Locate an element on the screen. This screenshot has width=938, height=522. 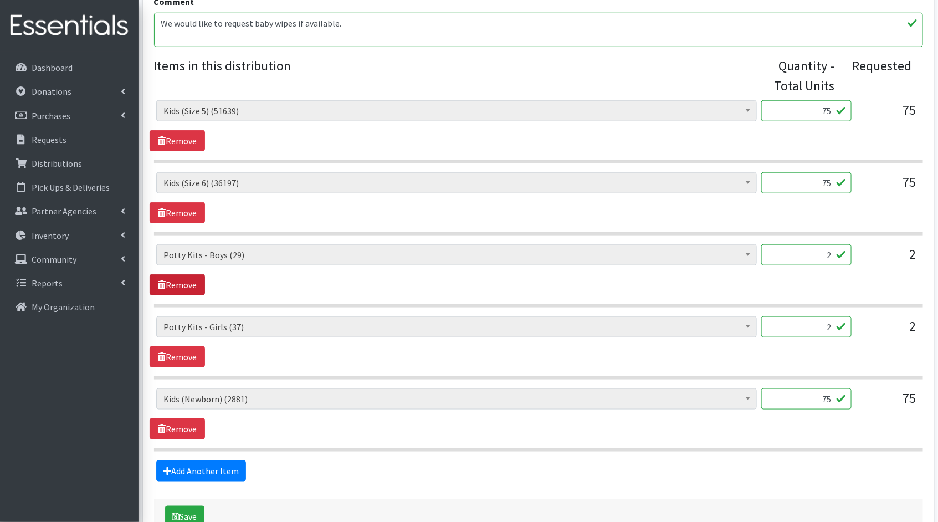
span: Kids (Newborn) (2881) is located at coordinates (456, 399).